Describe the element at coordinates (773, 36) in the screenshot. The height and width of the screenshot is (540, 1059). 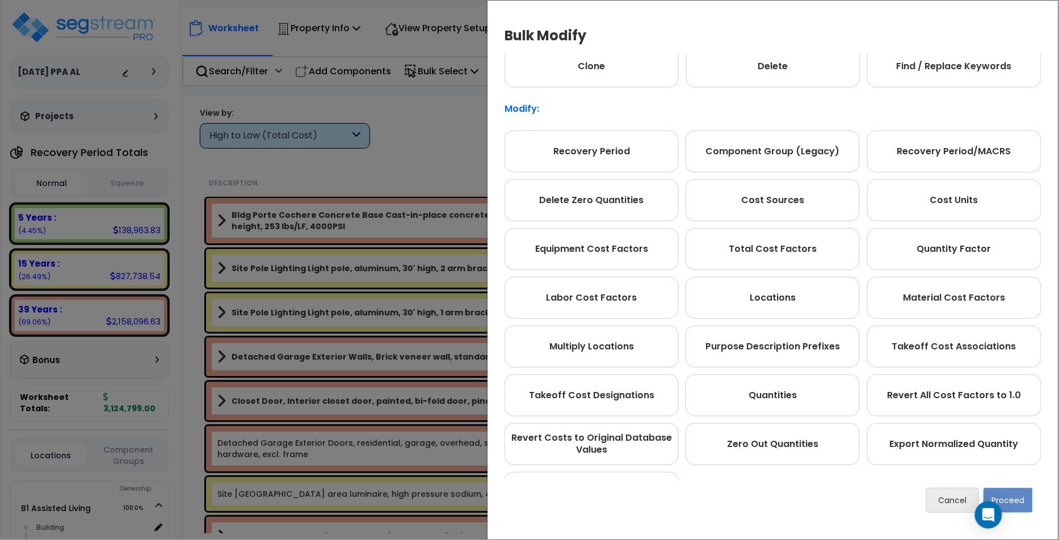
I see `h4: Bulk Modify` at that location.